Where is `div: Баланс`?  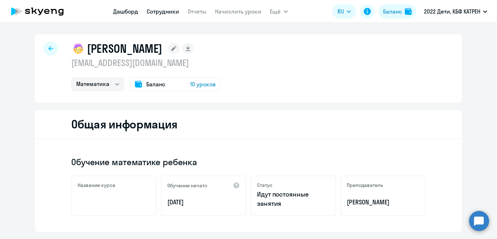
div: Баланс is located at coordinates (392, 11).